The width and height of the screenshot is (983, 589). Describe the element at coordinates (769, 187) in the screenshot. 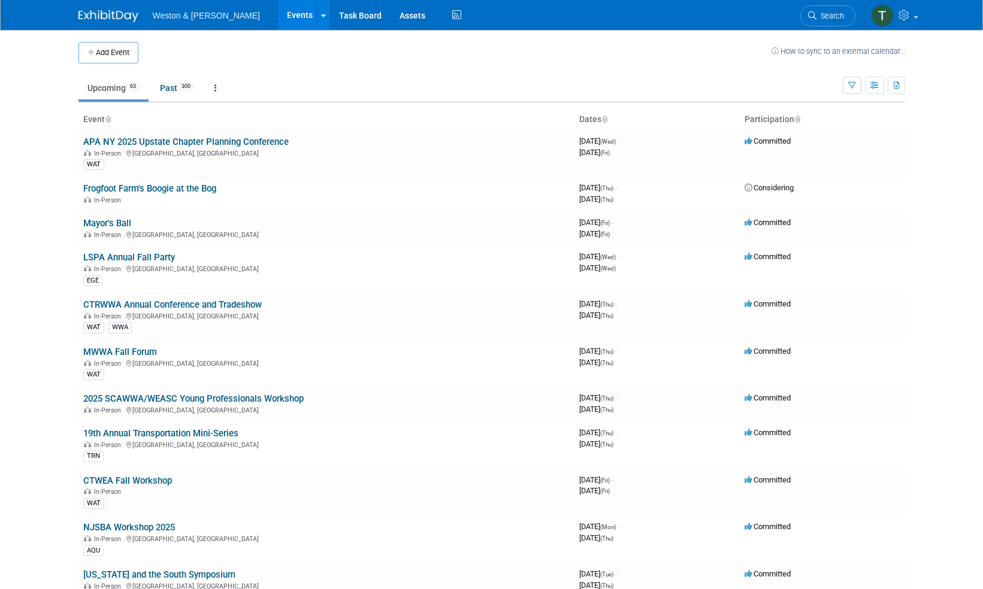

I see `span: Considering` at that location.